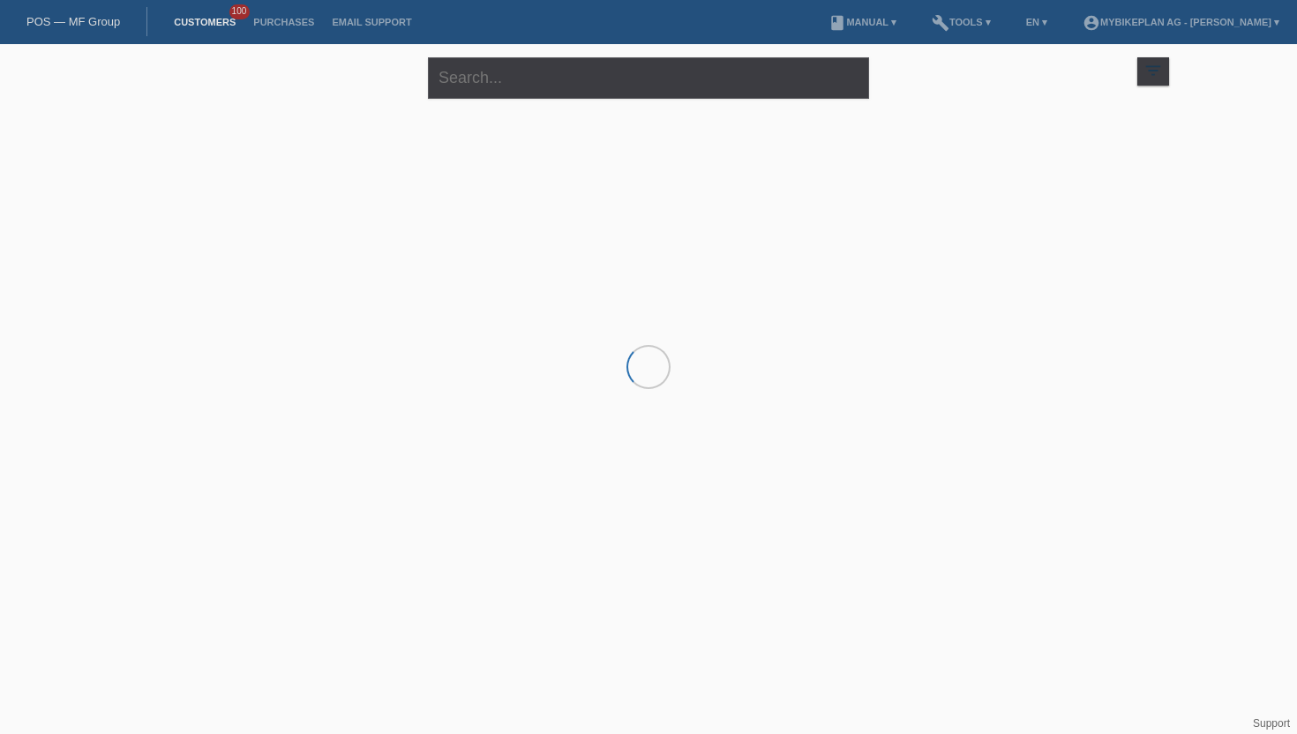  I want to click on a: POS — MF Group, so click(73, 21).